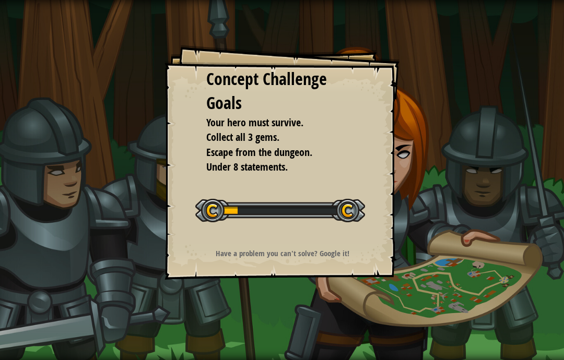 Image resolution: width=564 pixels, height=360 pixels. Describe the element at coordinates (243, 137) in the screenshot. I see `span: Collect all 3 gems.` at that location.